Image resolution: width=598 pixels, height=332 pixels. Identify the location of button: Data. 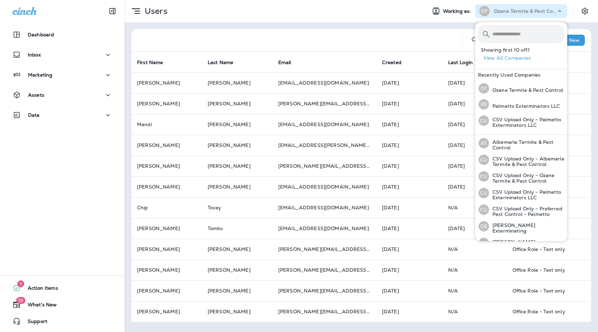
(62, 115).